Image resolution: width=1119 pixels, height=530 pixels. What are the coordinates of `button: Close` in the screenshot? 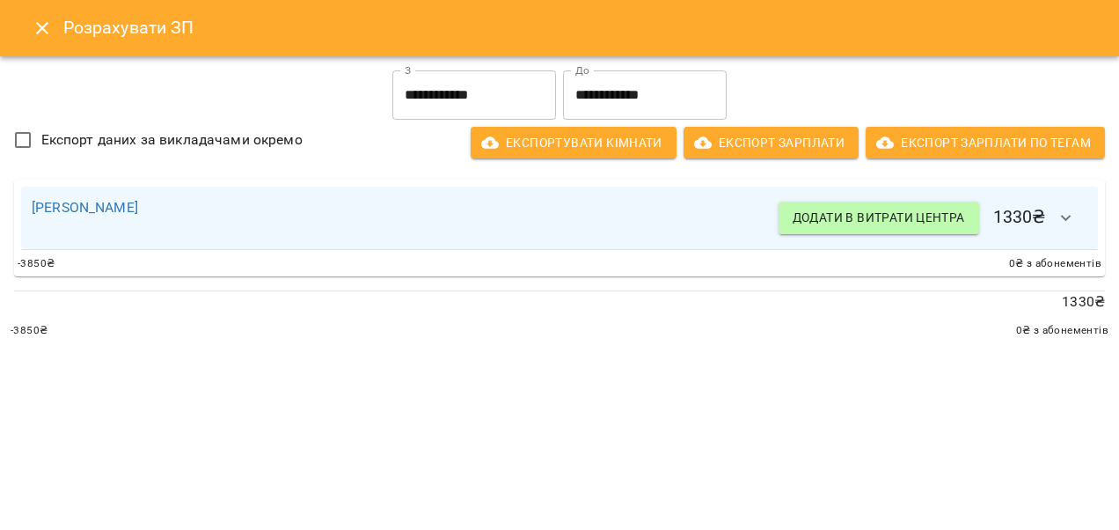 It's located at (42, 28).